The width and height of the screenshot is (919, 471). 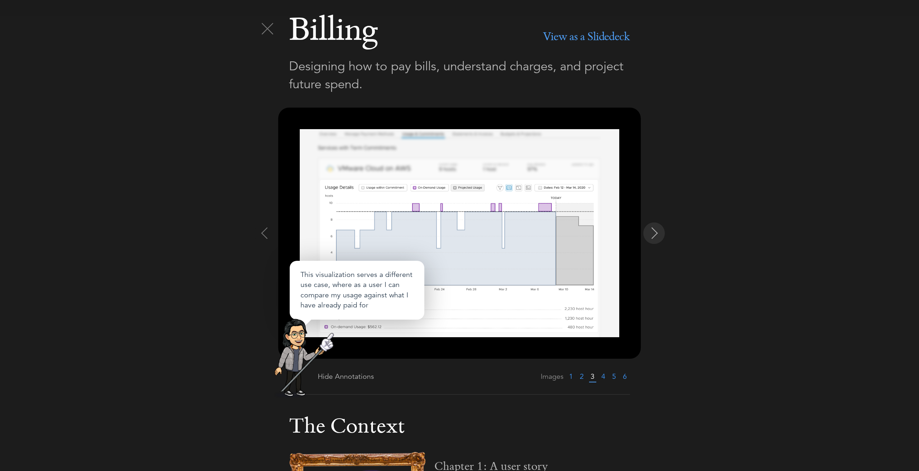 What do you see at coordinates (571, 377) in the screenshot?
I see `a: 1` at bounding box center [571, 377].